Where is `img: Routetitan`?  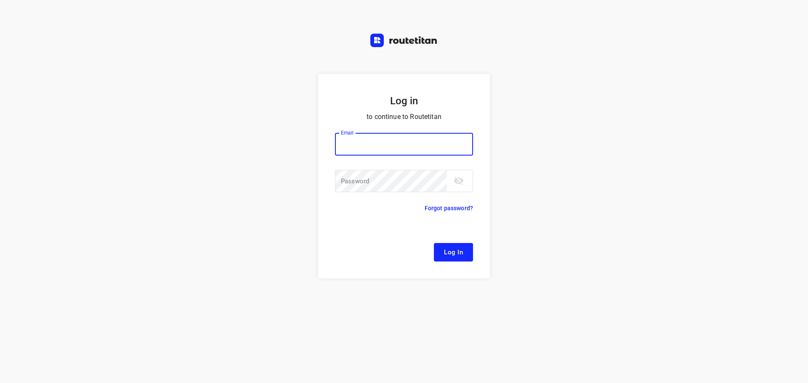 img: Routetitan is located at coordinates (404, 40).